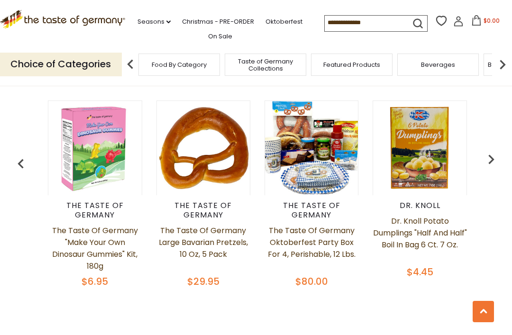 The image size is (512, 335). What do you see at coordinates (179, 65) in the screenshot?
I see `span: Food By Category` at bounding box center [179, 65].